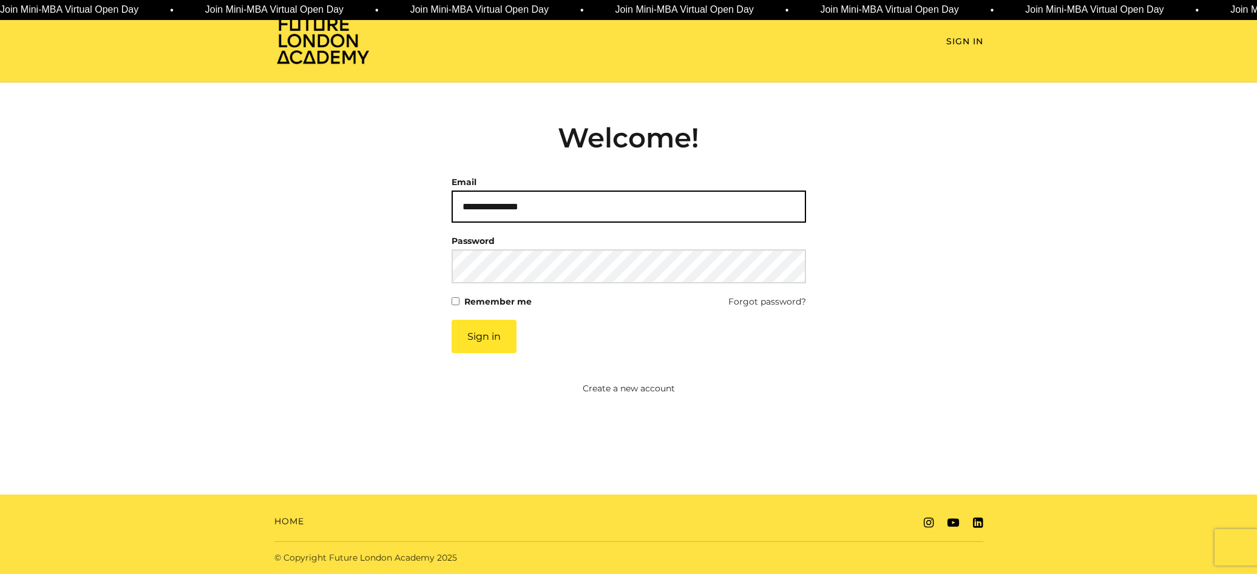 This screenshot has height=574, width=1257. I want to click on div: © Copyright Future London Academy 2025, so click(447, 558).